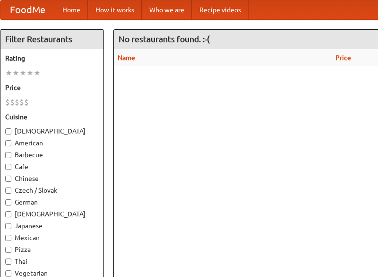 Image resolution: width=378 pixels, height=277 pixels. What do you see at coordinates (167, 10) in the screenshot?
I see `a: Who we are` at bounding box center [167, 10].